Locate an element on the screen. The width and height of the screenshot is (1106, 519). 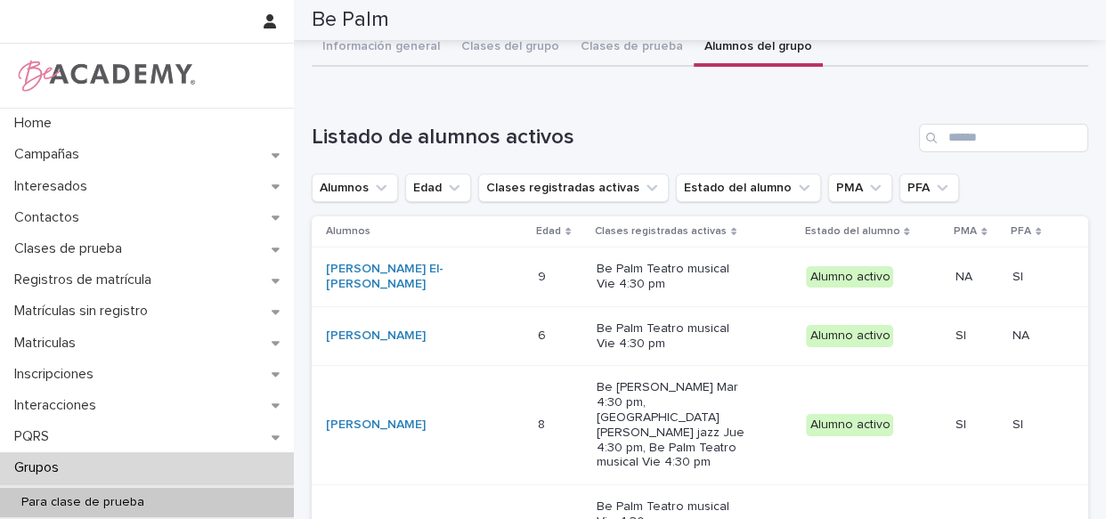
p: Clases de prueba is located at coordinates (71, 248).